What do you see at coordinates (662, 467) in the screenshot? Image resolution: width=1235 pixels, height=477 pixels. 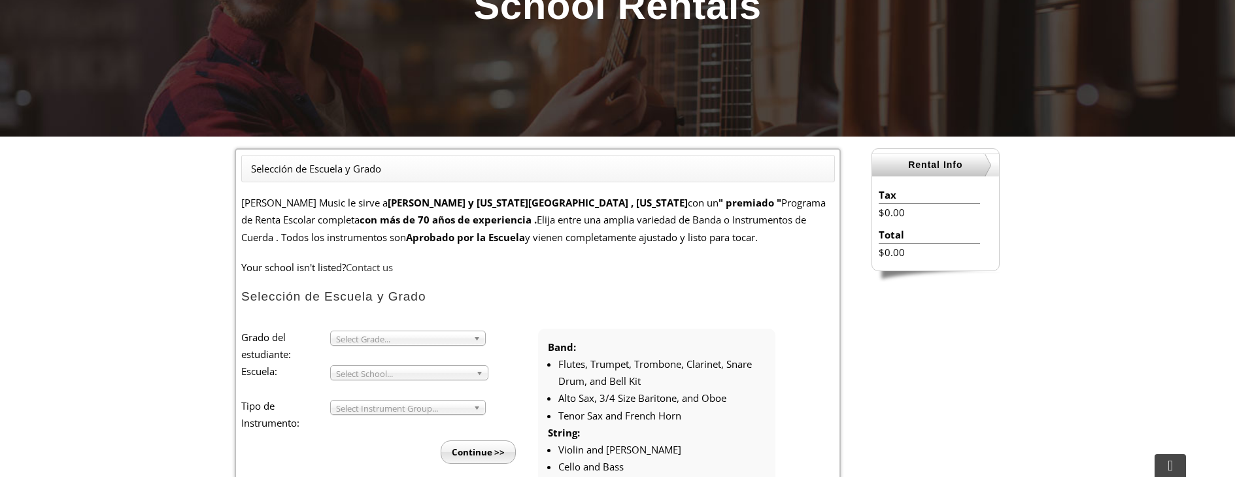 I see `li: Cello and Bass` at bounding box center [662, 467].